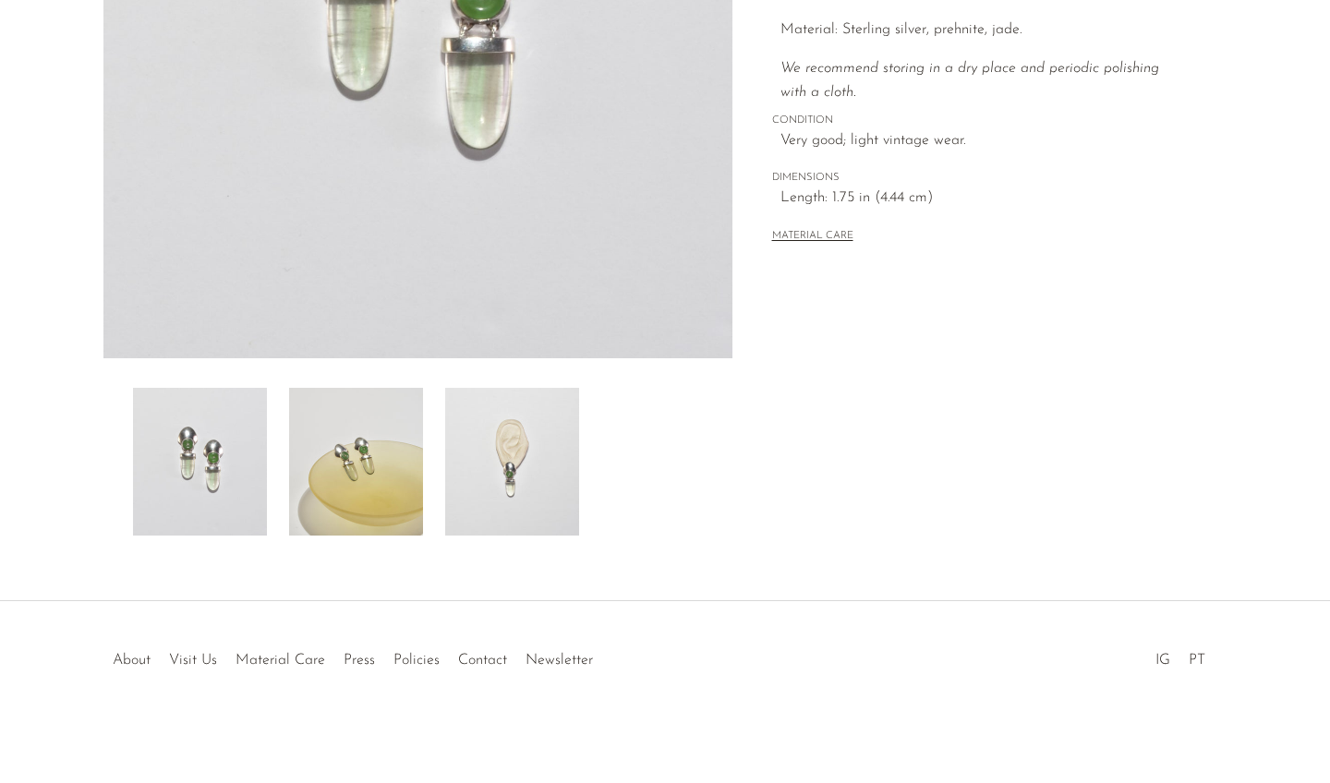 This screenshot has height=783, width=1330. Describe the element at coordinates (1180, 656) in the screenshot. I see `ul: Social Medias` at that location.